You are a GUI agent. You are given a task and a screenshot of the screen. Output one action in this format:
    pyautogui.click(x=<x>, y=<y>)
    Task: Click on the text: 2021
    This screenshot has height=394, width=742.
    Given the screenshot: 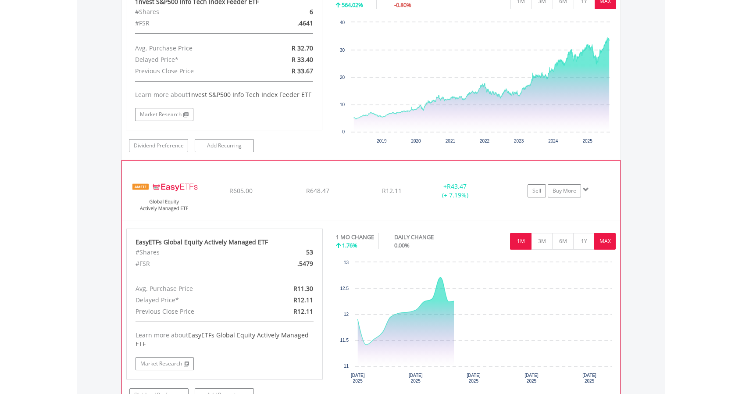 What is the action you would take?
    pyautogui.click(x=450, y=141)
    